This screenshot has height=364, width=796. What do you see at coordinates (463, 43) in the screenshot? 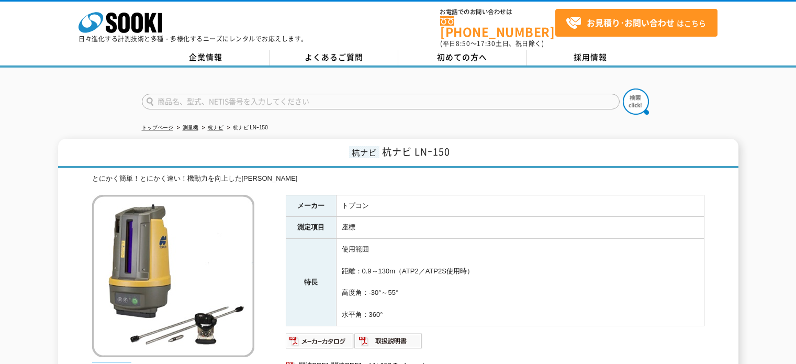
I see `span: 8:50` at bounding box center [463, 43].